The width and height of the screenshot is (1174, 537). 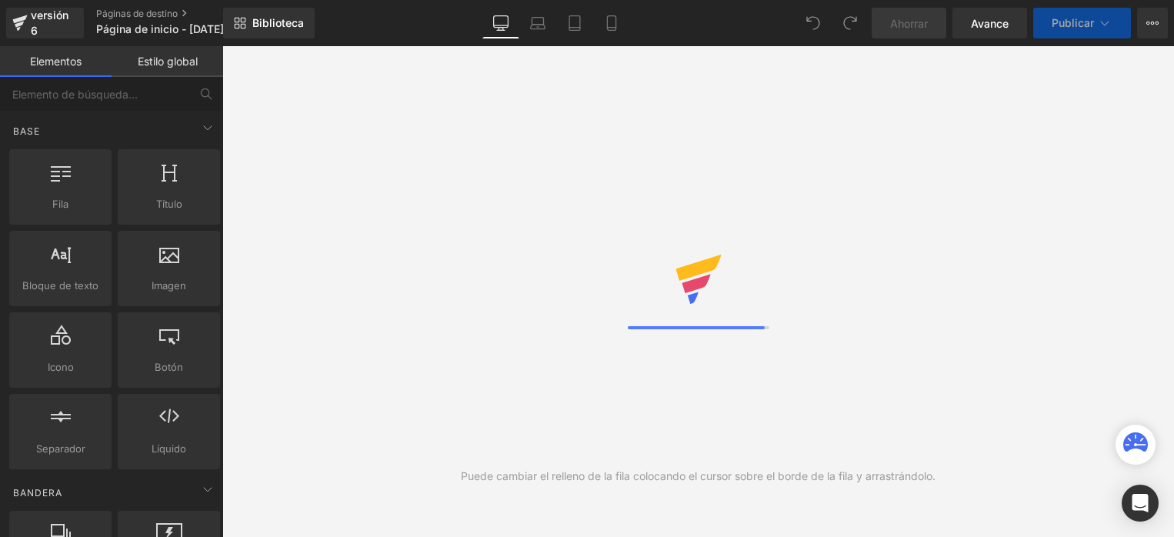 What do you see at coordinates (698, 475) in the screenshot?
I see `font: Puede cambiar el relleno de la fila colocando el cursor sobre el borde de la fila y arrastrándolo.` at bounding box center [698, 475].